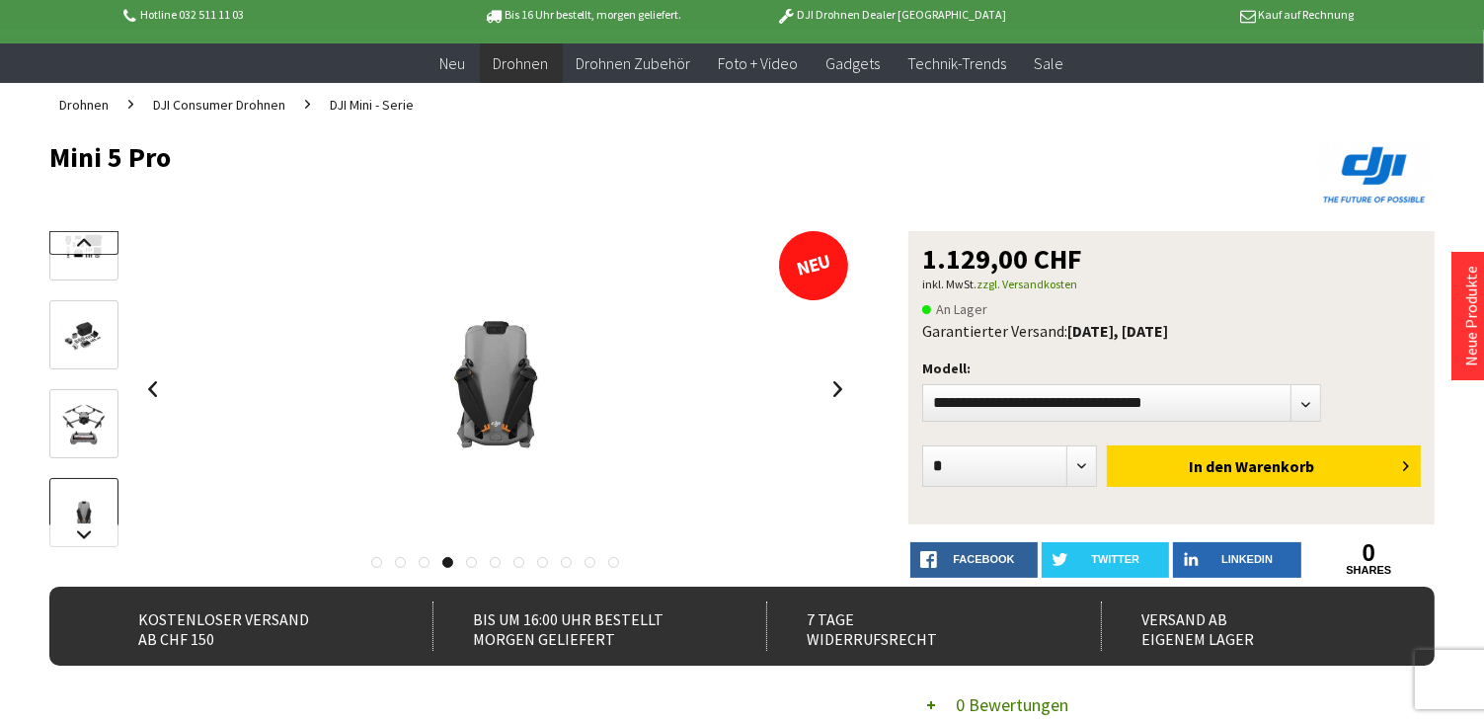 The height and width of the screenshot is (723, 1484). Describe the element at coordinates (913, 626) in the screenshot. I see `div: 7 Tage Widerrufsrecht` at that location.